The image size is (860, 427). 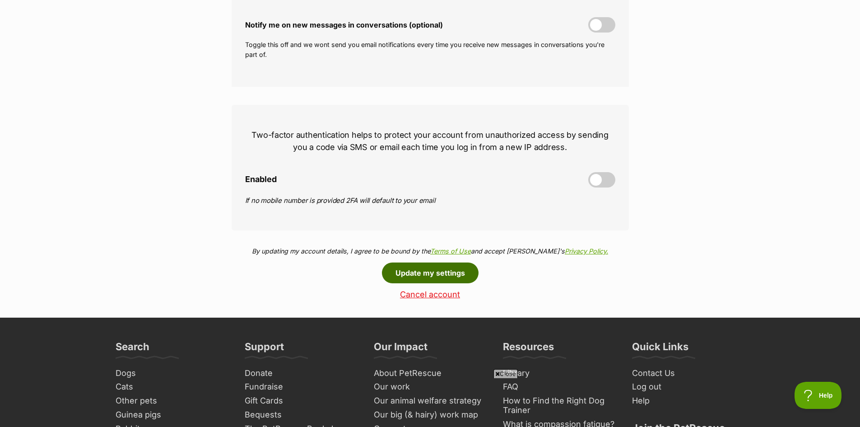 I want to click on a: Dogs, so click(x=172, y=373).